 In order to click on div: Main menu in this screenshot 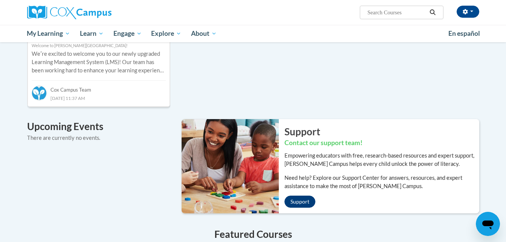, I will do `click(253, 34)`.